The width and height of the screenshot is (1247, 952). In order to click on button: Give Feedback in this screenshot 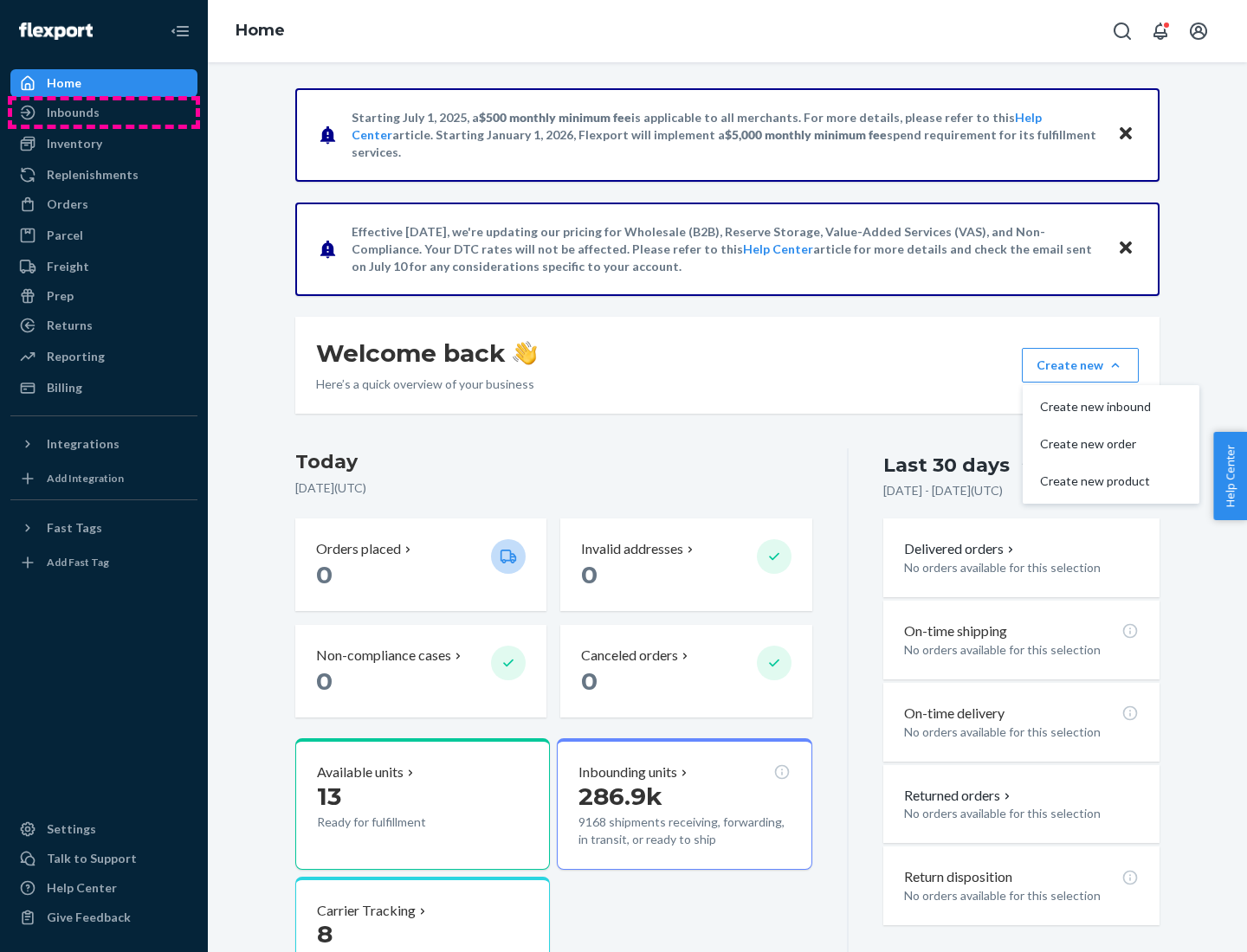, I will do `click(104, 918)`.